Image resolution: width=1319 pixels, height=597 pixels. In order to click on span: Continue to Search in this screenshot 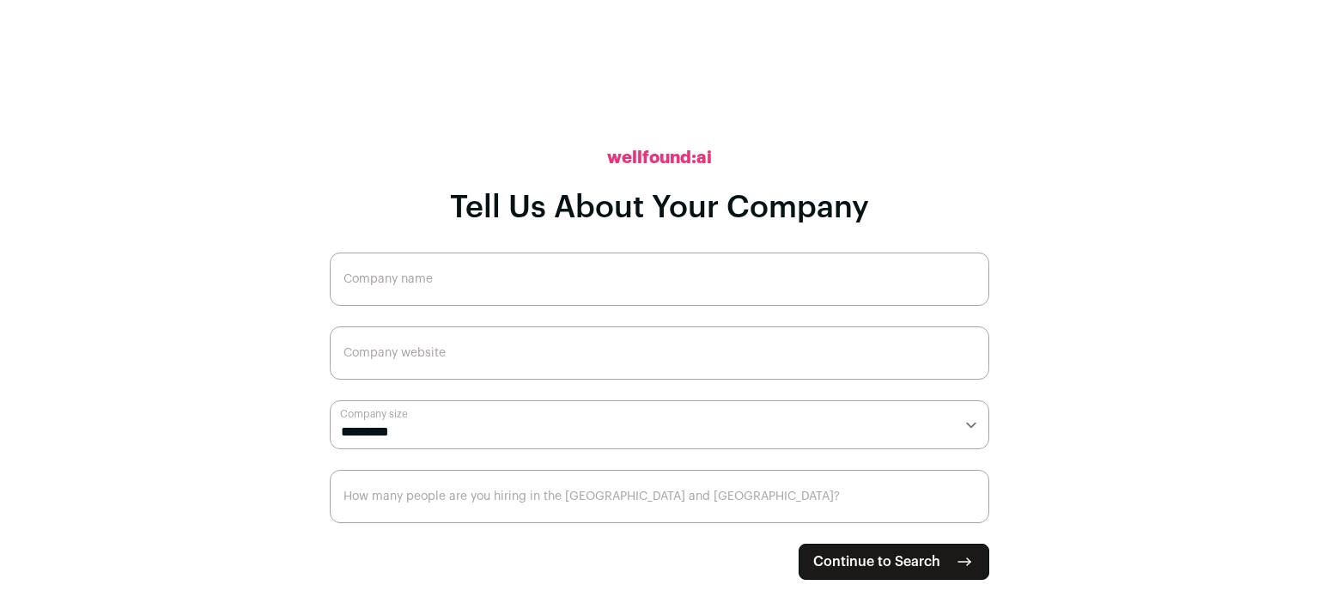, I will do `click(876, 561)`.